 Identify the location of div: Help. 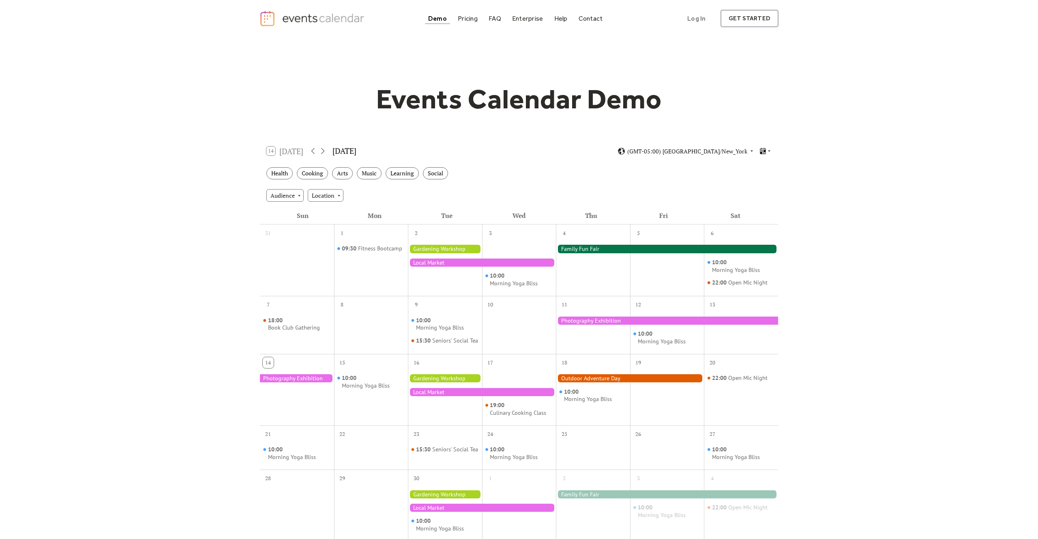
(561, 18).